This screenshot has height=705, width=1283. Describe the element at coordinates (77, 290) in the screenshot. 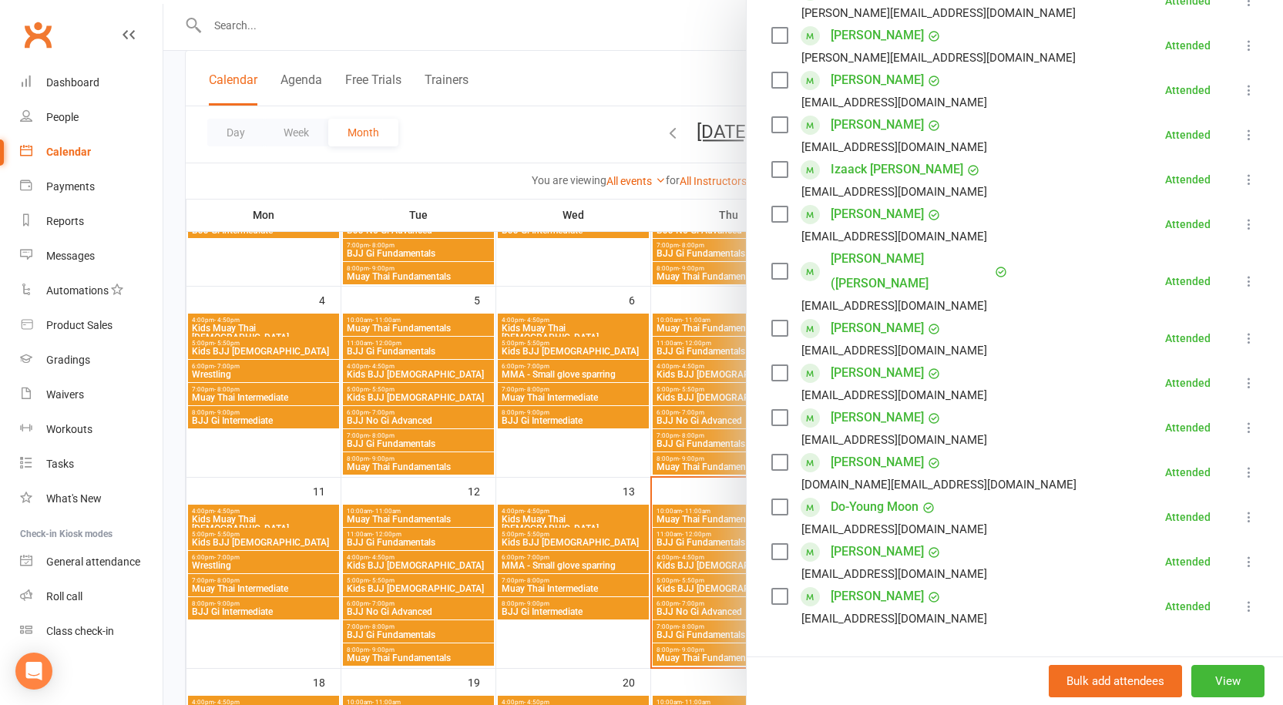

I see `div: Automations` at that location.